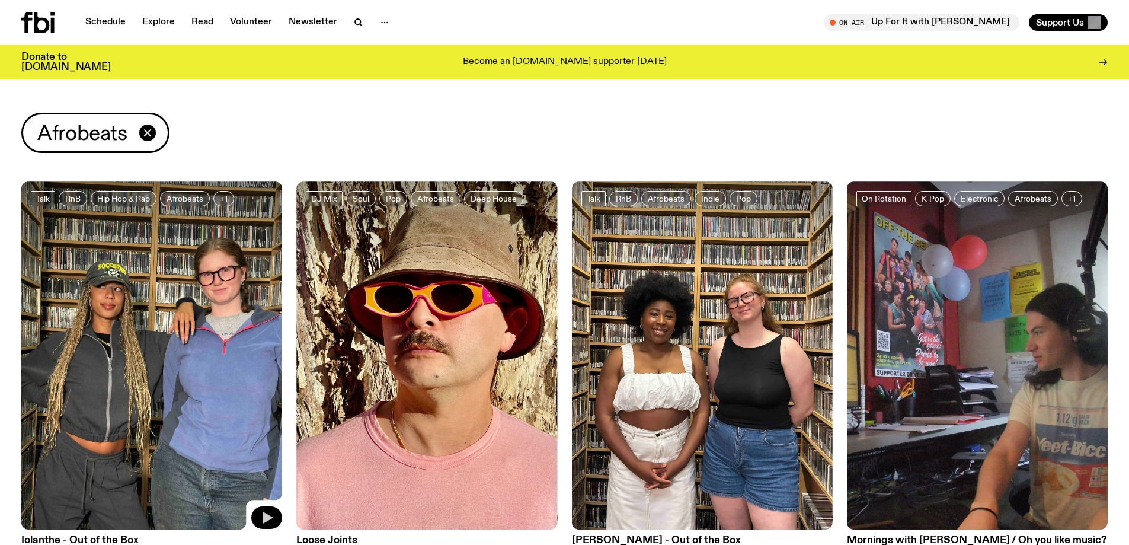 The width and height of the screenshot is (1129, 545). Describe the element at coordinates (324, 198) in the screenshot. I see `span: DJ Mix` at that location.